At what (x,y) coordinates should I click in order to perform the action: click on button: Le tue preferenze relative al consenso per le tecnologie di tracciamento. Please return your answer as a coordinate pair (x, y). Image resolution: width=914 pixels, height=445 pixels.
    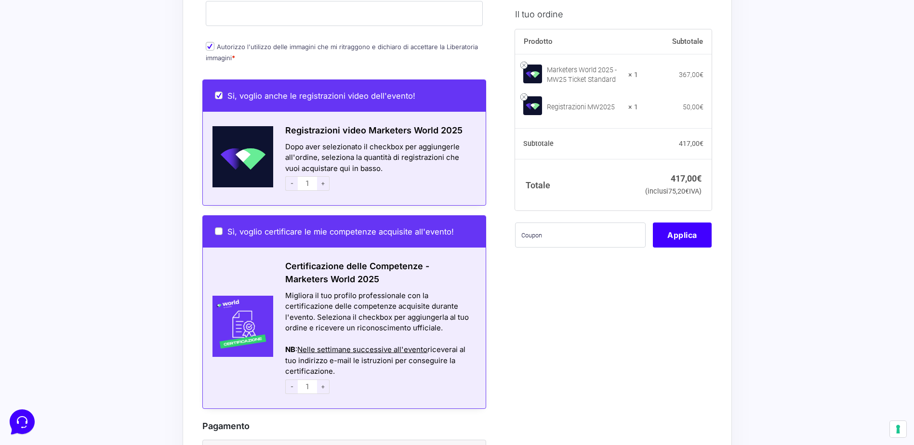
    Looking at the image, I should click on (898, 429).